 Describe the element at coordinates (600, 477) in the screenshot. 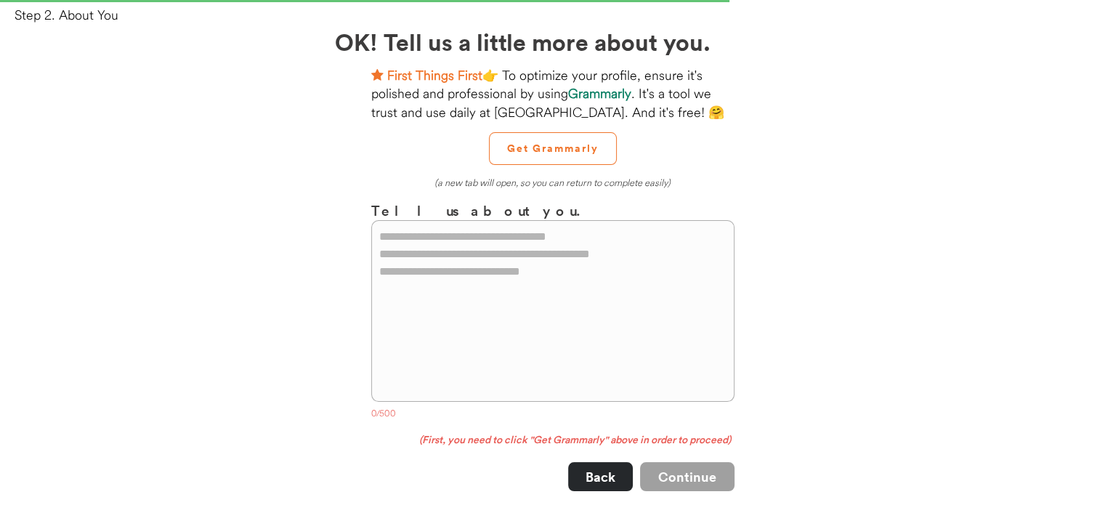

I see `button: Back` at that location.